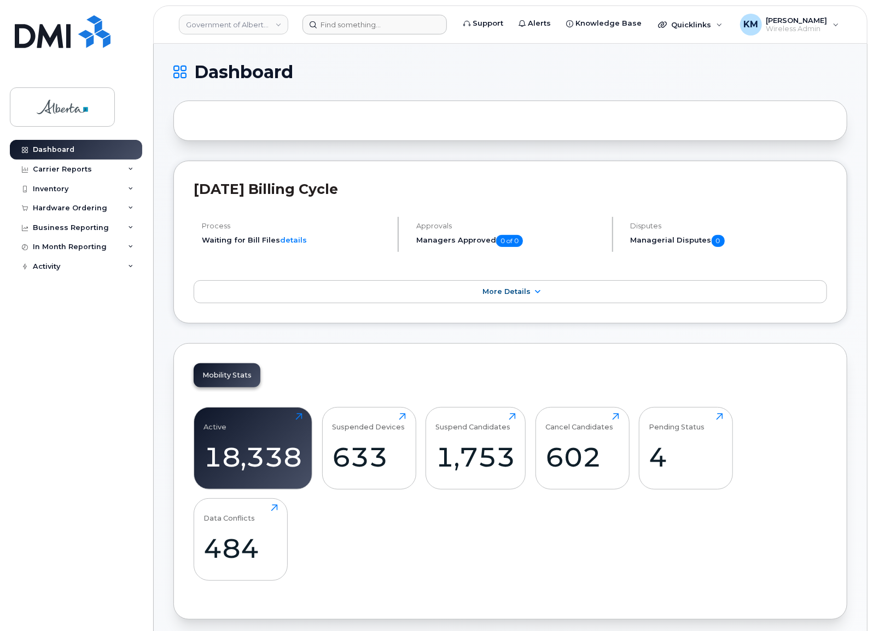 The width and height of the screenshot is (873, 631). Describe the element at coordinates (368, 422) in the screenshot. I see `div: Suspended Devices` at that location.